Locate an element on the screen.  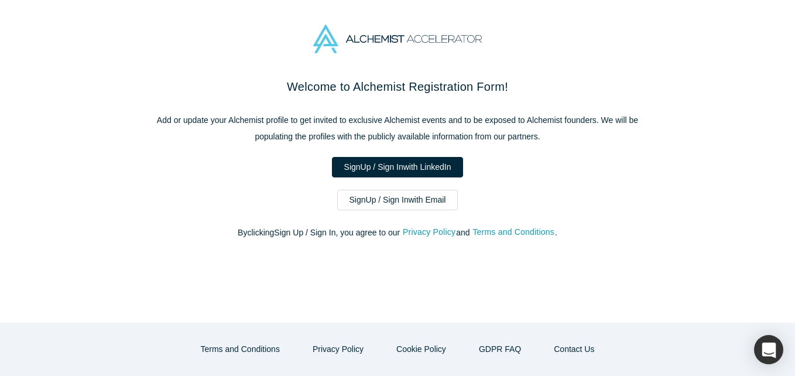
p: By clicking Sign Up / Sign In , you agree to our and . is located at coordinates (398, 232).